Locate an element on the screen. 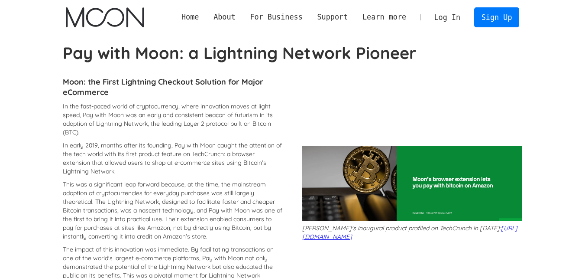 Image resolution: width=585 pixels, height=278 pixels. h1: Pay with Moon: a Lightning Network Pioneer is located at coordinates (292, 53).